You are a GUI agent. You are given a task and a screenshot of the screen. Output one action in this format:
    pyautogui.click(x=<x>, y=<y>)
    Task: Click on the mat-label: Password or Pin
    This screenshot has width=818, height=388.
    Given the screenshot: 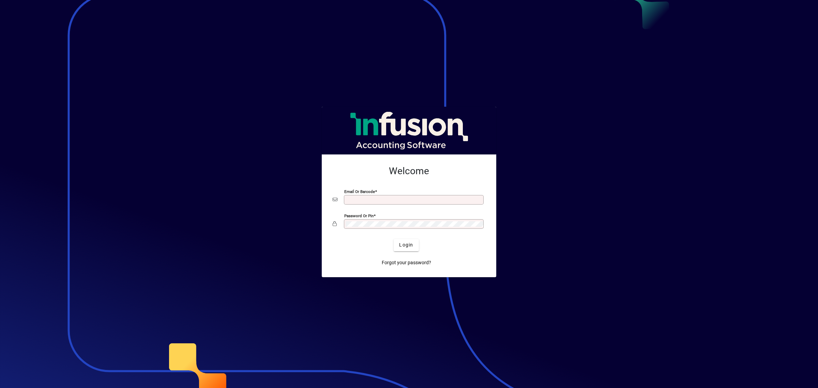 What is the action you would take?
    pyautogui.click(x=359, y=215)
    